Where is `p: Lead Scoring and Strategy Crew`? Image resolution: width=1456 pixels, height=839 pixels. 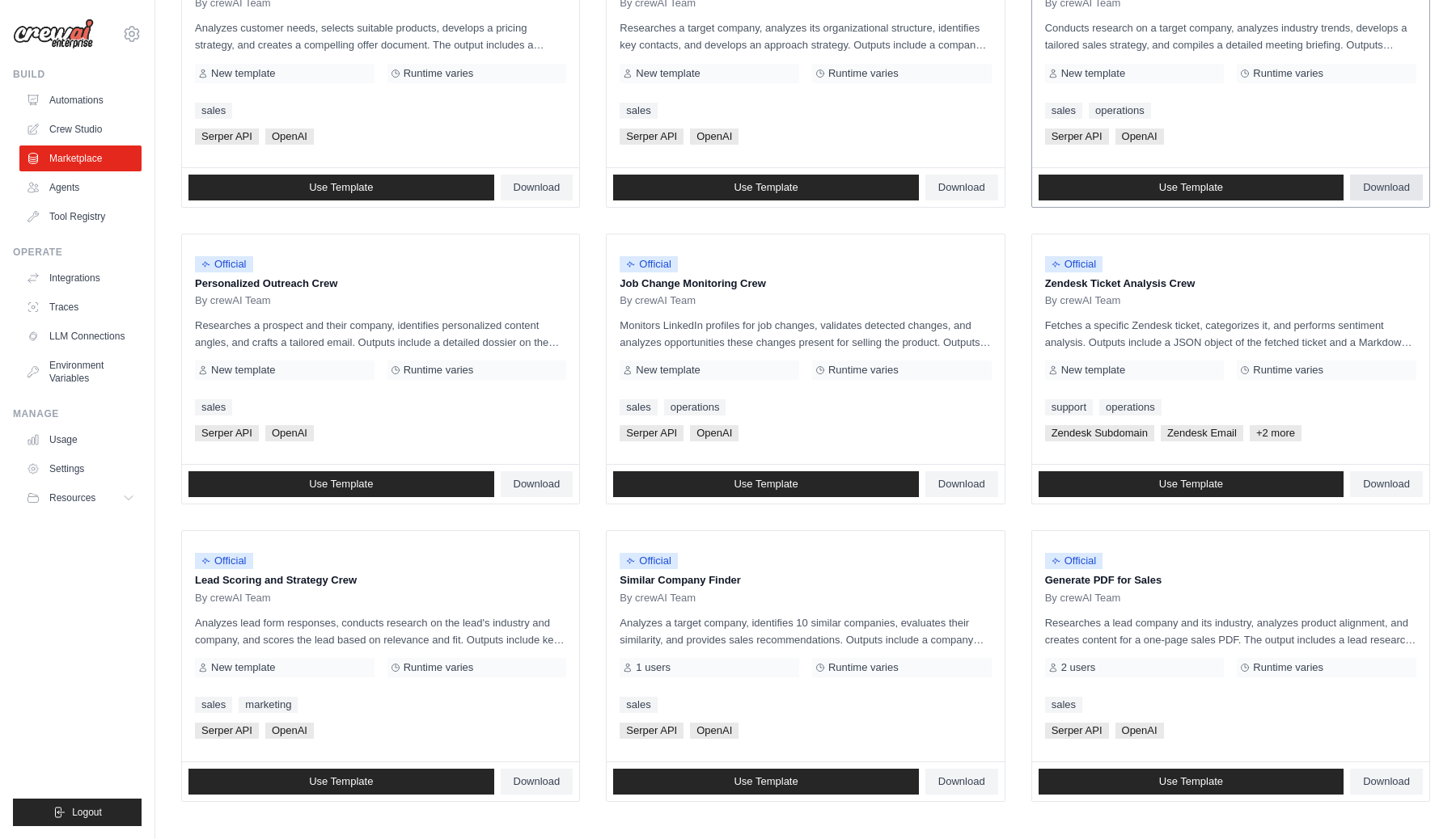
p: Lead Scoring and Strategy Crew is located at coordinates (380, 581).